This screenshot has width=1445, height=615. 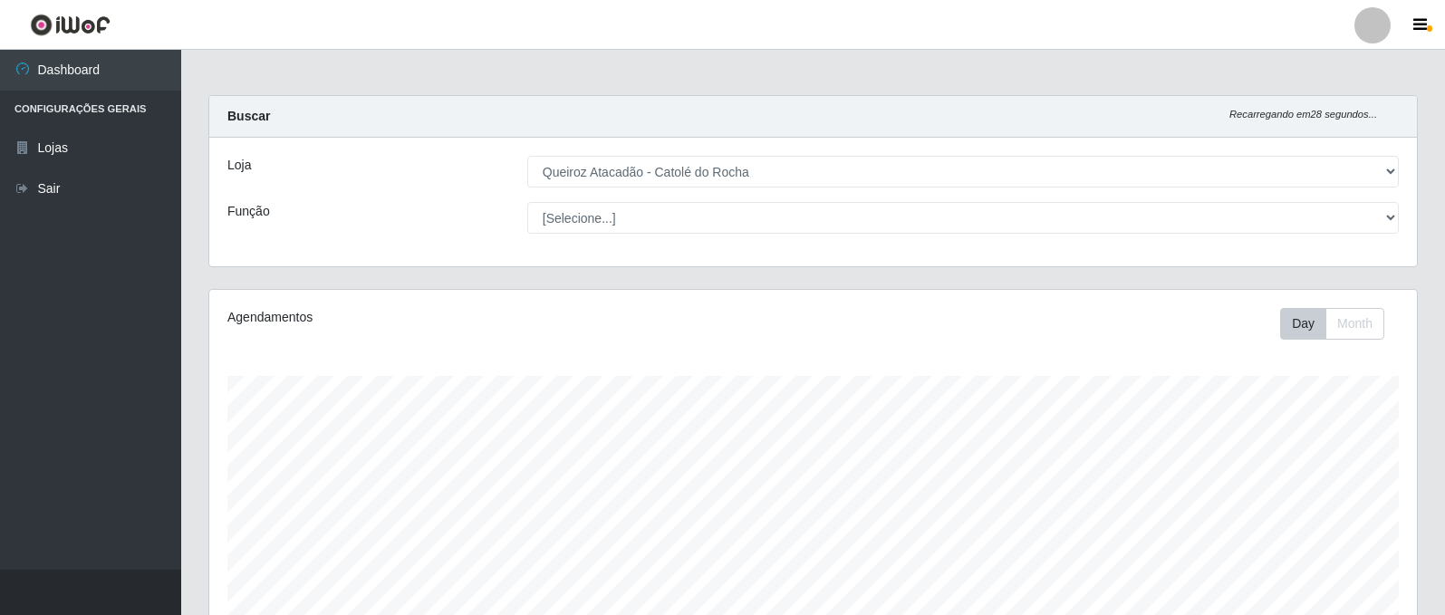 I want to click on label: Função, so click(x=248, y=211).